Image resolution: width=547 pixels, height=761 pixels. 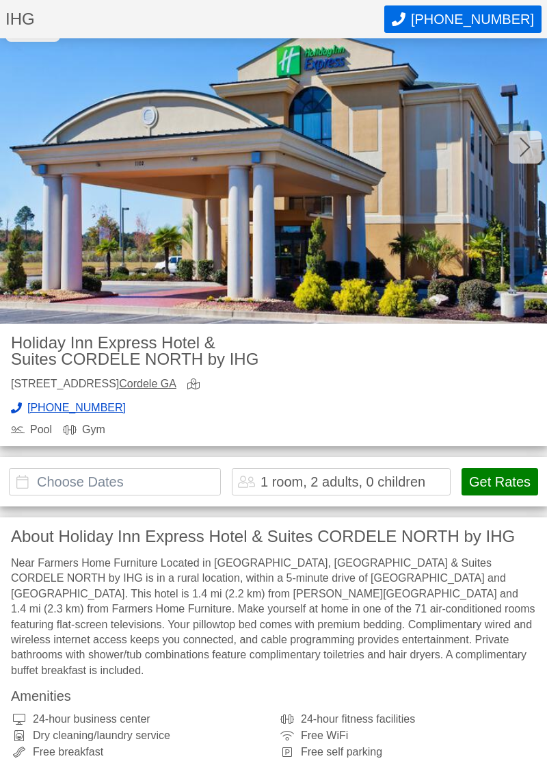 What do you see at coordinates (140, 719) in the screenshot?
I see `div: 24-hour business center` at bounding box center [140, 719].